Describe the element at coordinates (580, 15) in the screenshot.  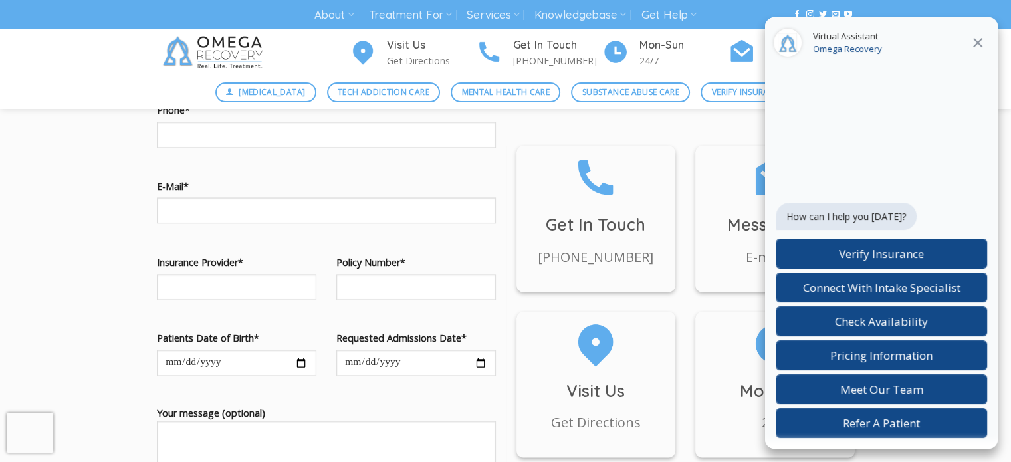
I see `a: Knowledgebase` at that location.